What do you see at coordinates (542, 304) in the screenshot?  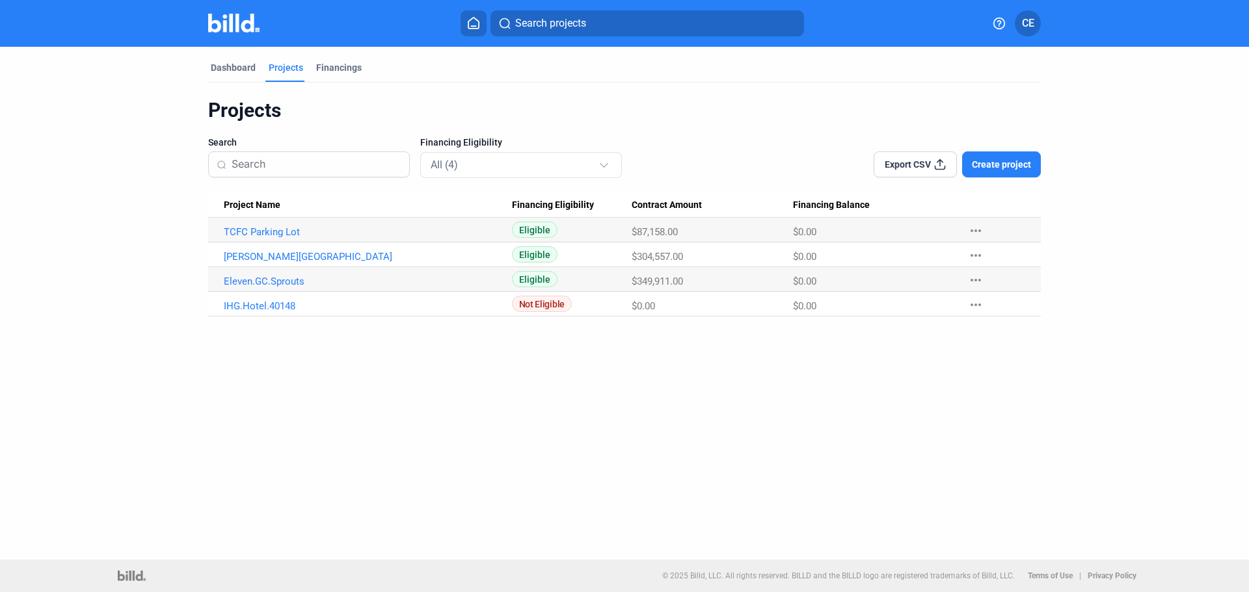 I see `span: Not Eligible` at bounding box center [542, 304].